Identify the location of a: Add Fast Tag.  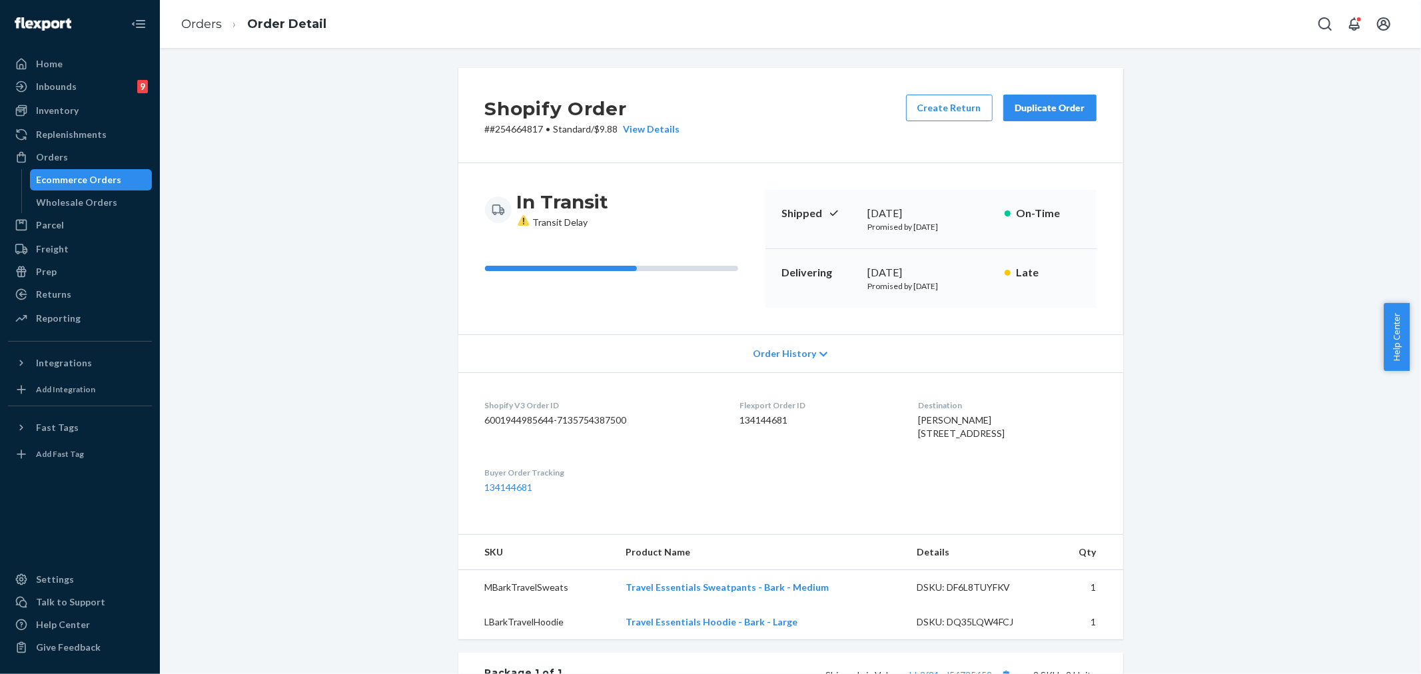
(80, 454).